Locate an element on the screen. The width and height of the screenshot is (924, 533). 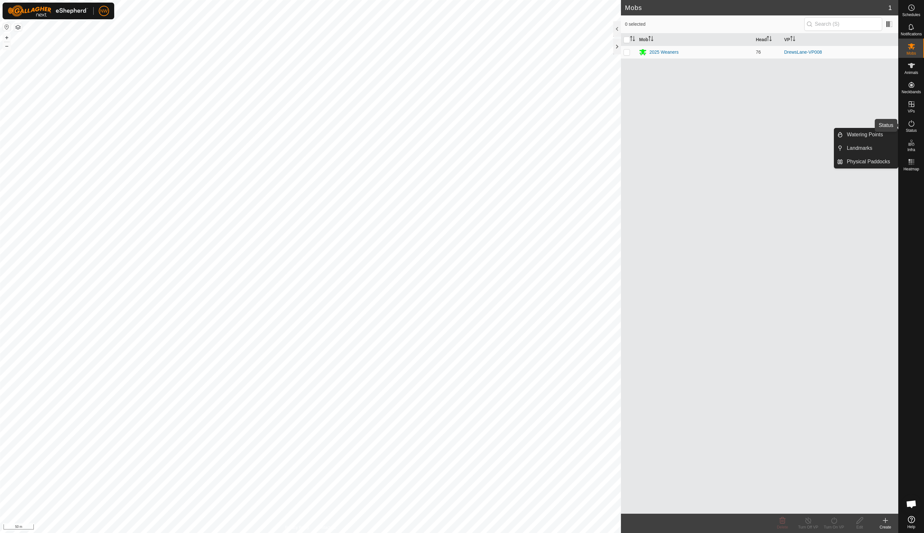
div: Open chat is located at coordinates (911, 504).